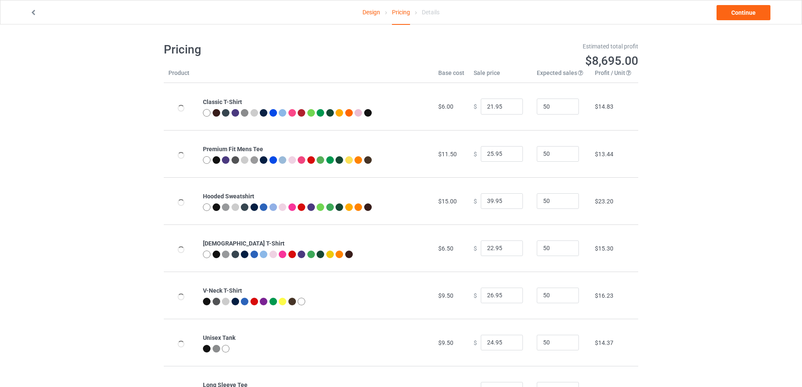 Image resolution: width=802 pixels, height=387 pixels. What do you see at coordinates (371, 12) in the screenshot?
I see `a: Design` at bounding box center [371, 12].